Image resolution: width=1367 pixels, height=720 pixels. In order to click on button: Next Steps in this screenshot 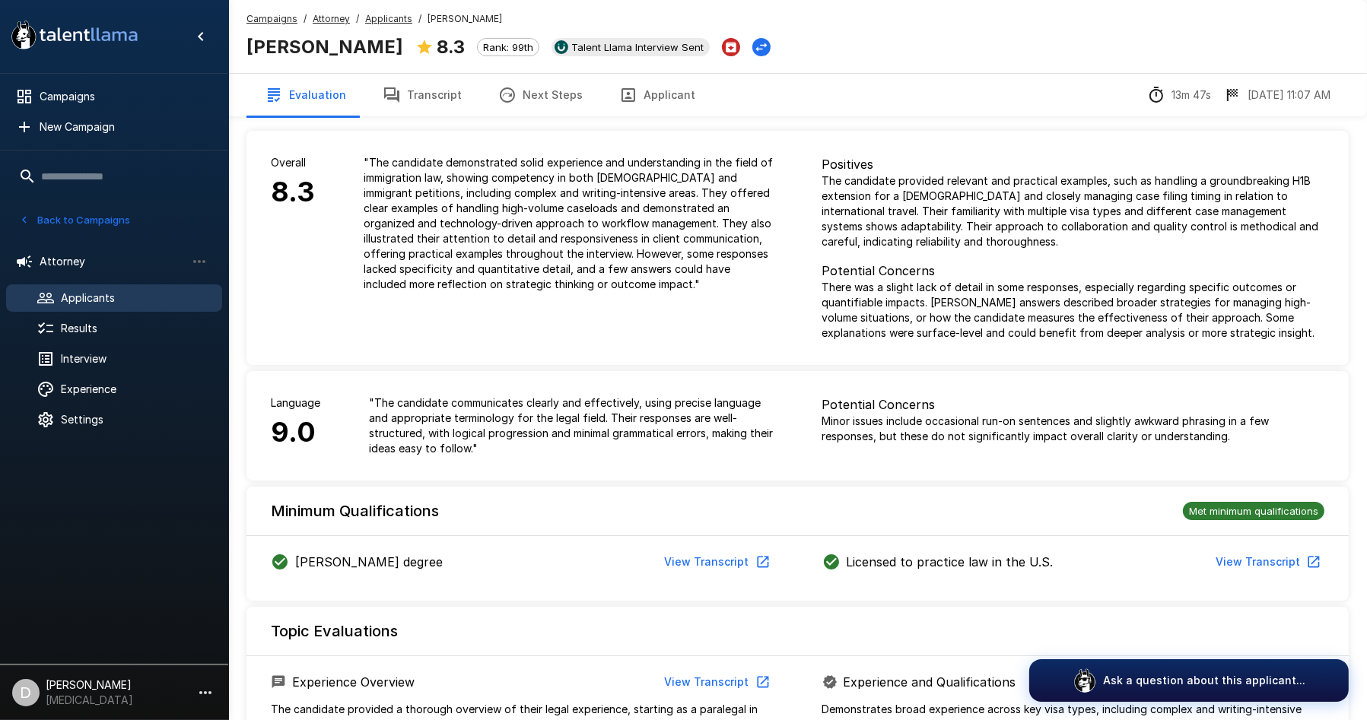, I will do `click(540, 95)`.